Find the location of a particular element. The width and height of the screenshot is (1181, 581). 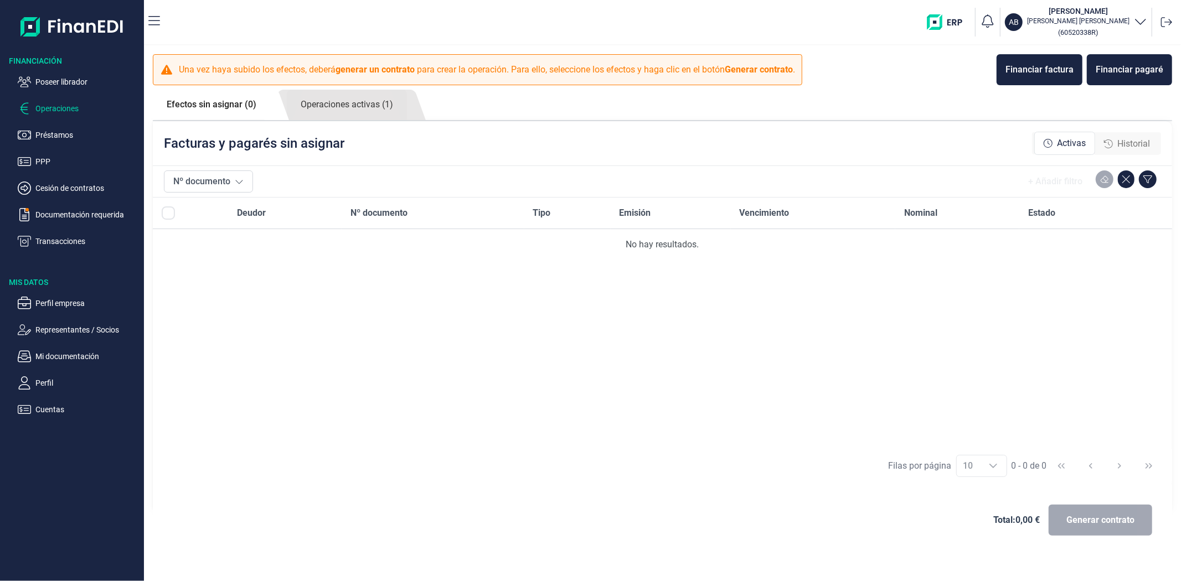

div: Filas por página is located at coordinates (920, 466).